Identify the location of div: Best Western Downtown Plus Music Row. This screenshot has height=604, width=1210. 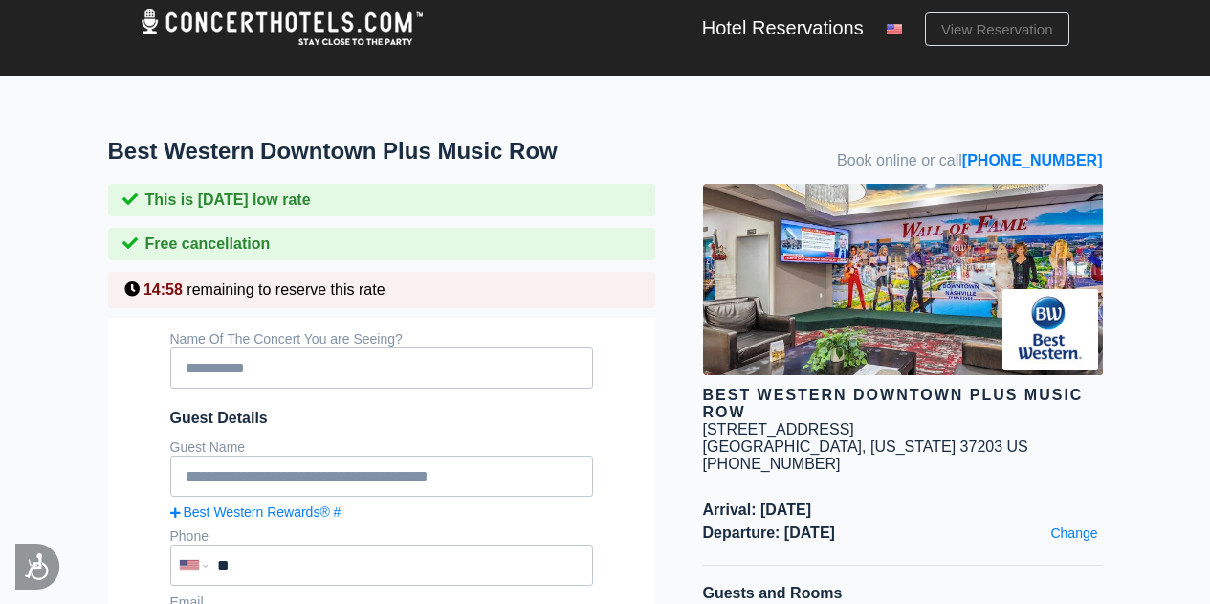
(903, 404).